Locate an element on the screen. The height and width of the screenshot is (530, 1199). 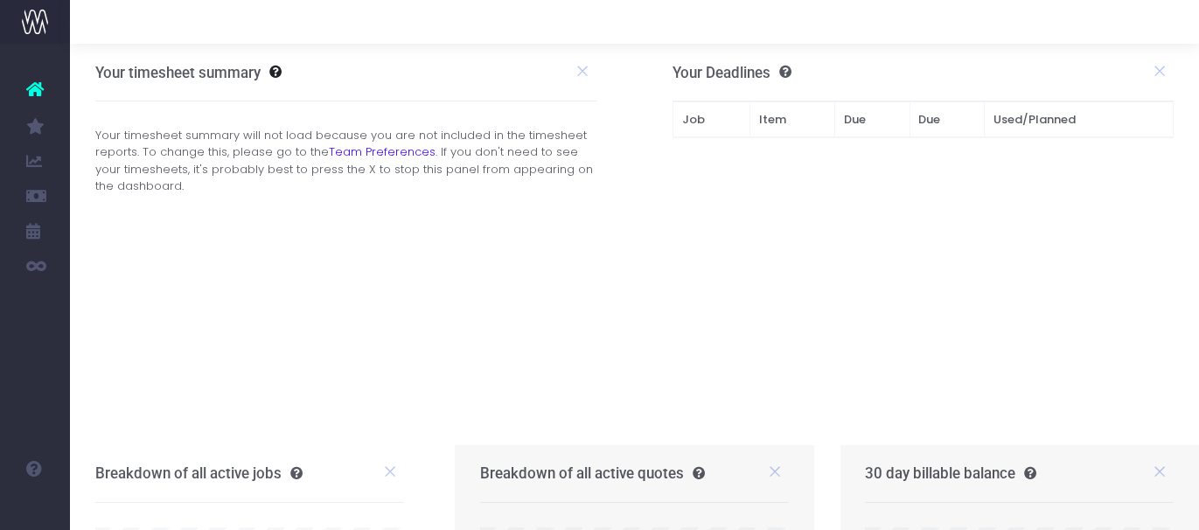
div: Your timesheet summary will not load because you are not included in the timesheet reports. To ch... is located at coordinates (345, 161).